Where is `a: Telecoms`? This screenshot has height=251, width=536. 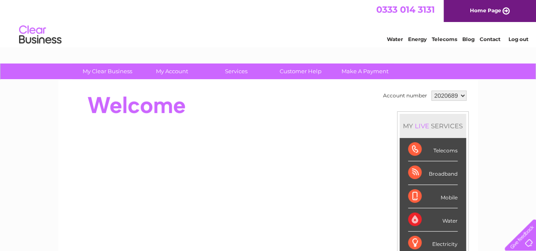
a: Telecoms is located at coordinates (444, 39).